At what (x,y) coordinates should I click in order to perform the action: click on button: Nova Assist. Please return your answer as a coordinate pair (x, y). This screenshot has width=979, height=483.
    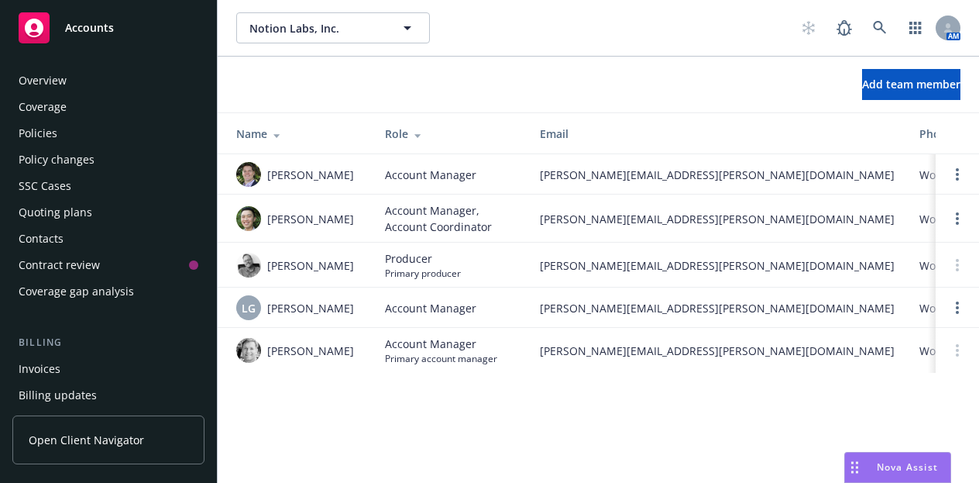
    Looking at the image, I should click on (898, 467).